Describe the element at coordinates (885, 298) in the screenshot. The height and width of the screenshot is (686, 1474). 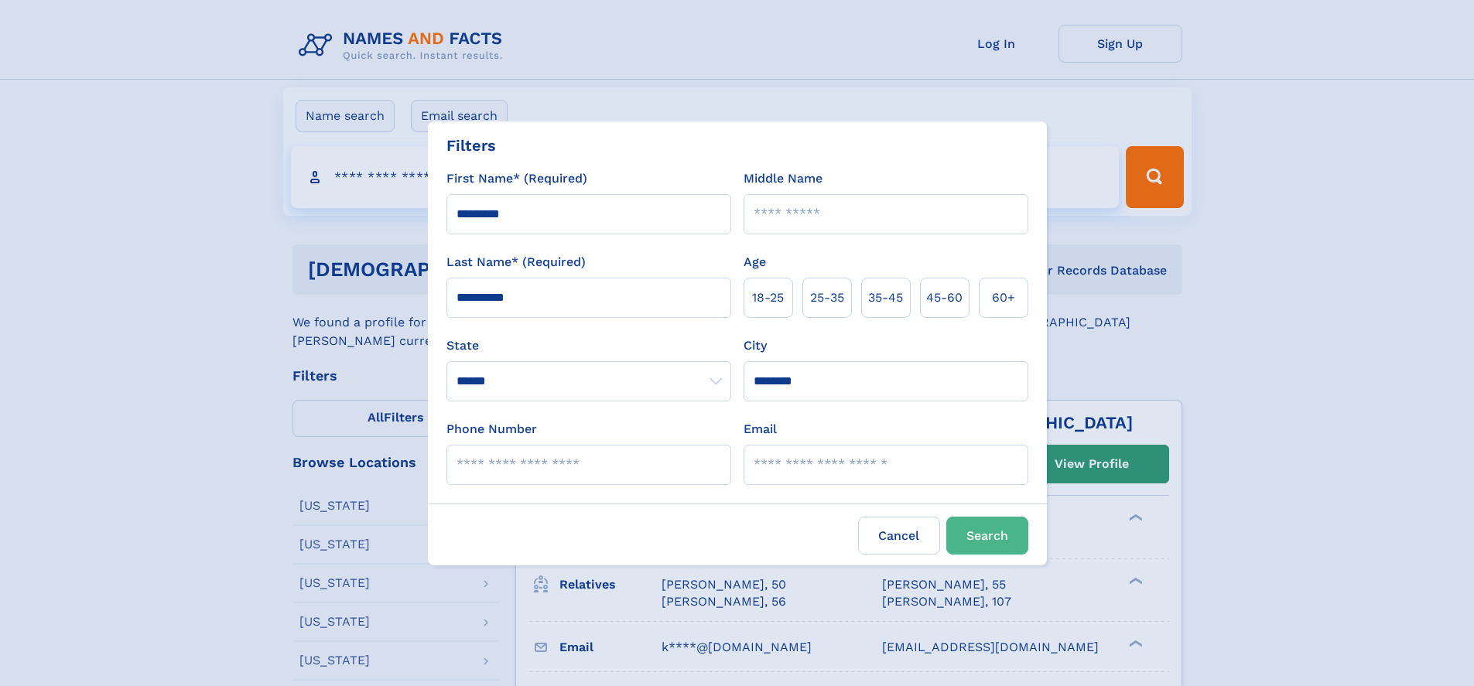
I see `span: 35‑45` at that location.